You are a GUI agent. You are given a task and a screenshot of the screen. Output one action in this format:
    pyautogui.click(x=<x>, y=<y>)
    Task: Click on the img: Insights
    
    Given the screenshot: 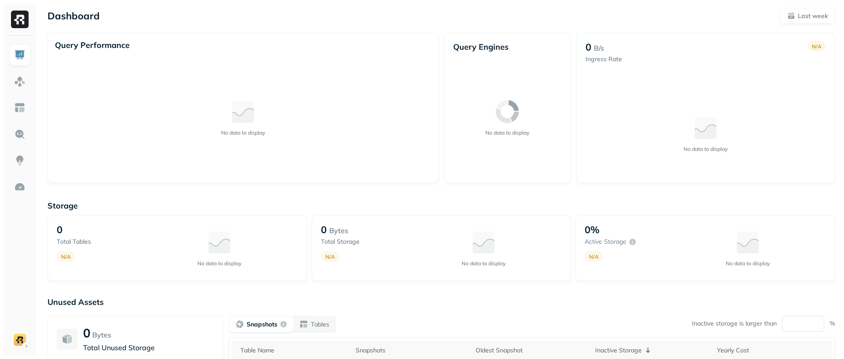 What is the action you would take?
    pyautogui.click(x=20, y=161)
    